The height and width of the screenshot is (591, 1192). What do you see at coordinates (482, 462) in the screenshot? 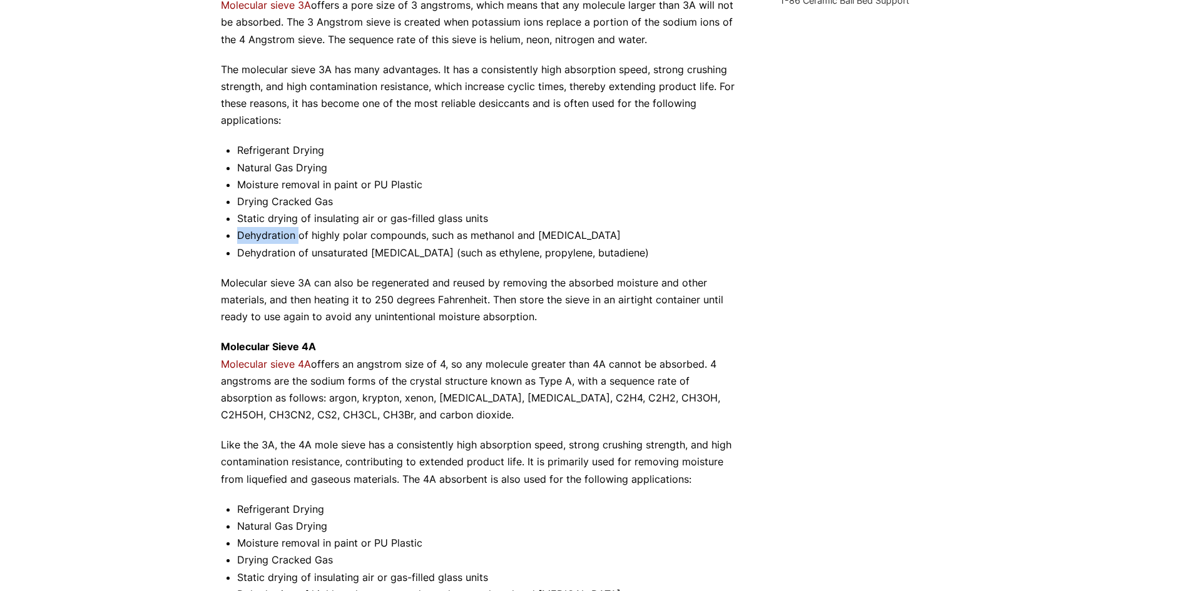
I see `p: Like the 3A, the 4A mole sieve has a consistently high absorption speed, strong crushing strength...` at bounding box center [482, 462].